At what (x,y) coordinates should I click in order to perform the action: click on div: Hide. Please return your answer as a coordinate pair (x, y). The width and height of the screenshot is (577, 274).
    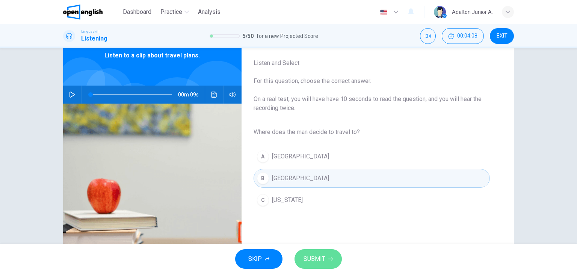
    Looking at the image, I should click on (463, 36).